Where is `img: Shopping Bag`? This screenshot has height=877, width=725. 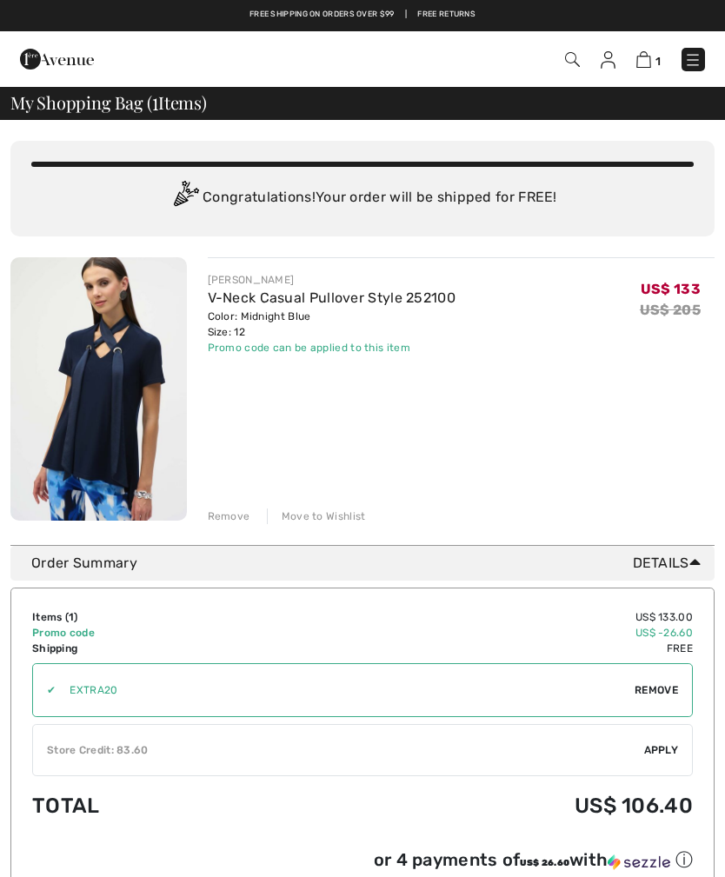 img: Shopping Bag is located at coordinates (644, 59).